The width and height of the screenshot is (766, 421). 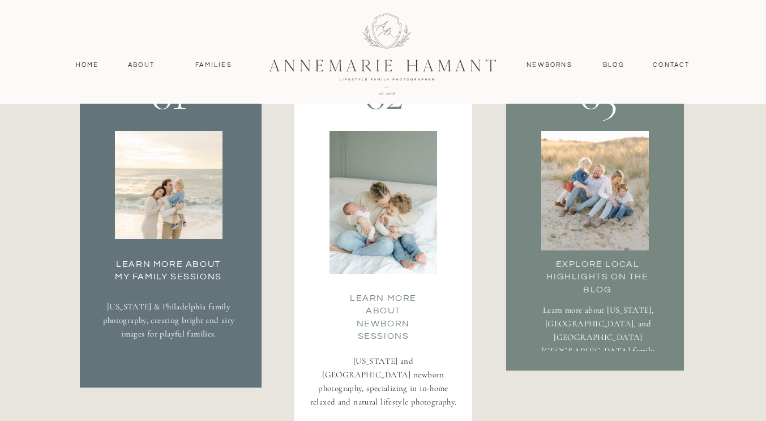 I want to click on a: About, so click(x=142, y=65).